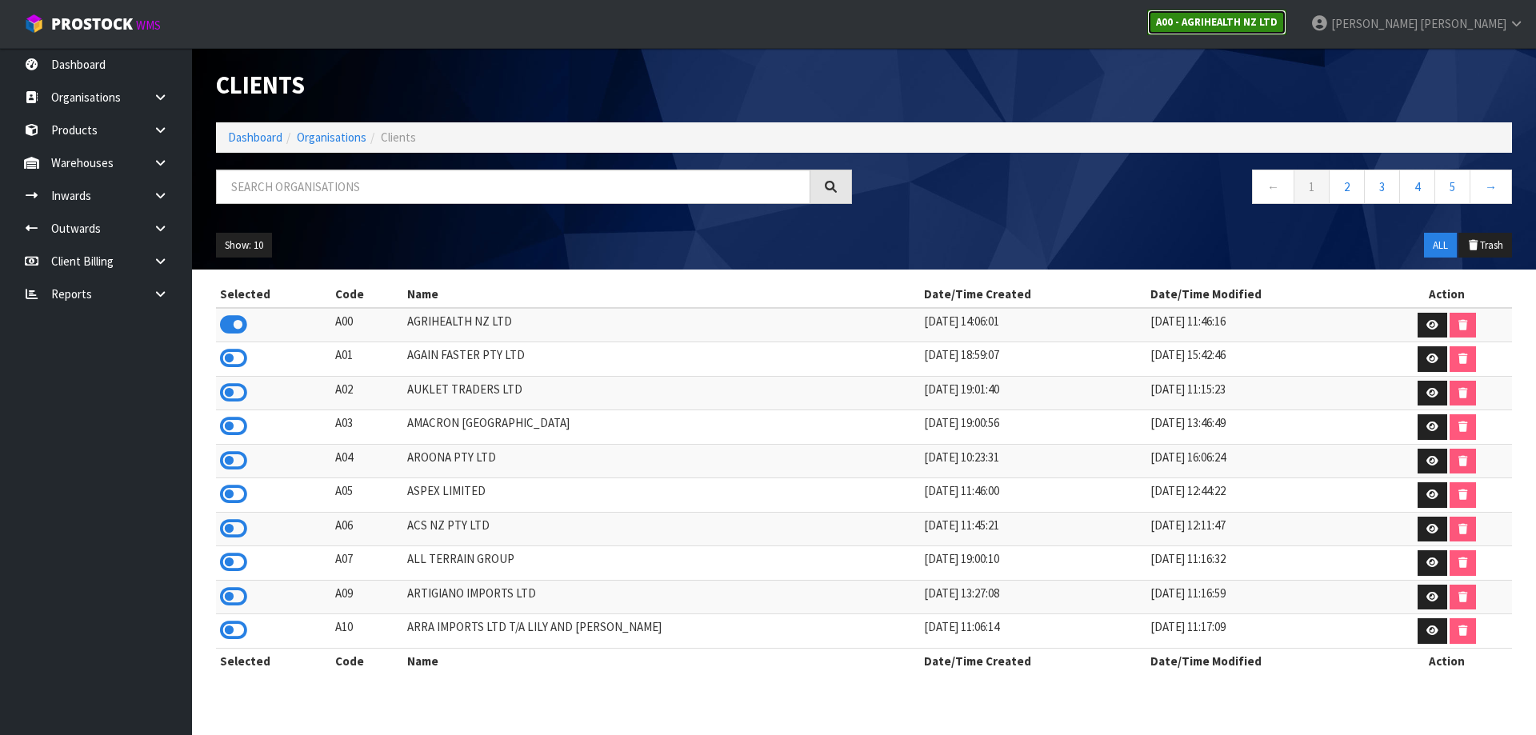 This screenshot has width=1536, height=735. I want to click on a: 4, so click(1417, 186).